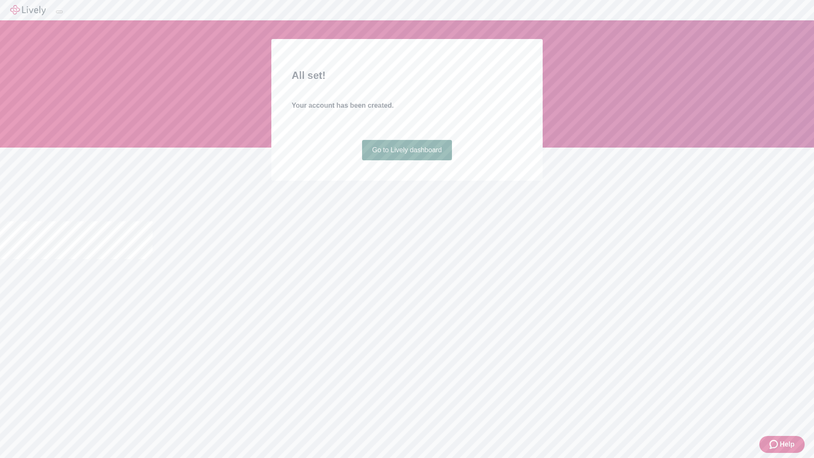 Image resolution: width=814 pixels, height=458 pixels. What do you see at coordinates (774, 444) in the screenshot?
I see `svg: Zendesk support icon` at bounding box center [774, 444].